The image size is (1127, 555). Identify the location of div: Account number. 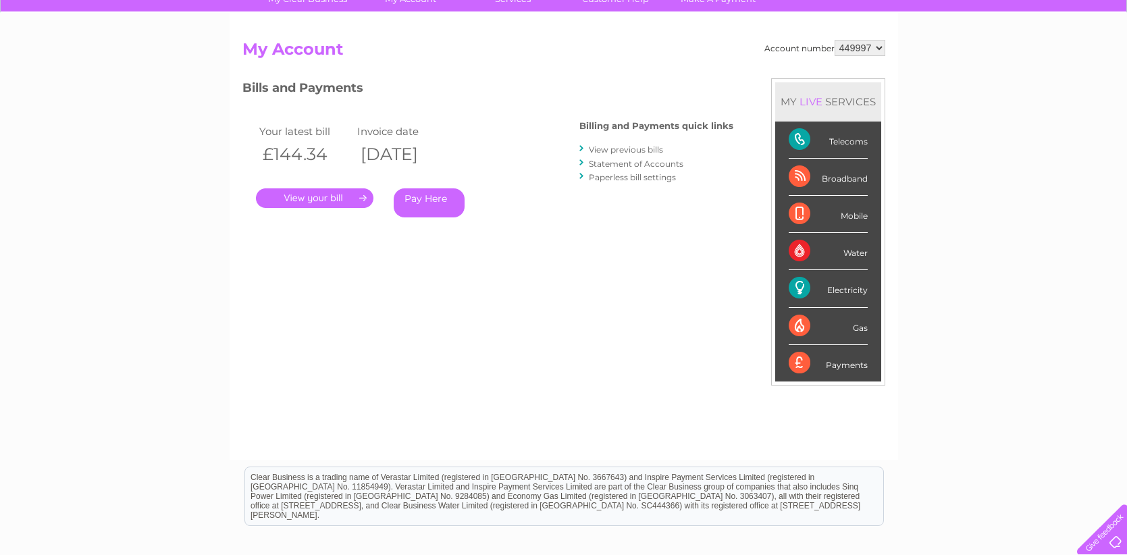
(825, 48).